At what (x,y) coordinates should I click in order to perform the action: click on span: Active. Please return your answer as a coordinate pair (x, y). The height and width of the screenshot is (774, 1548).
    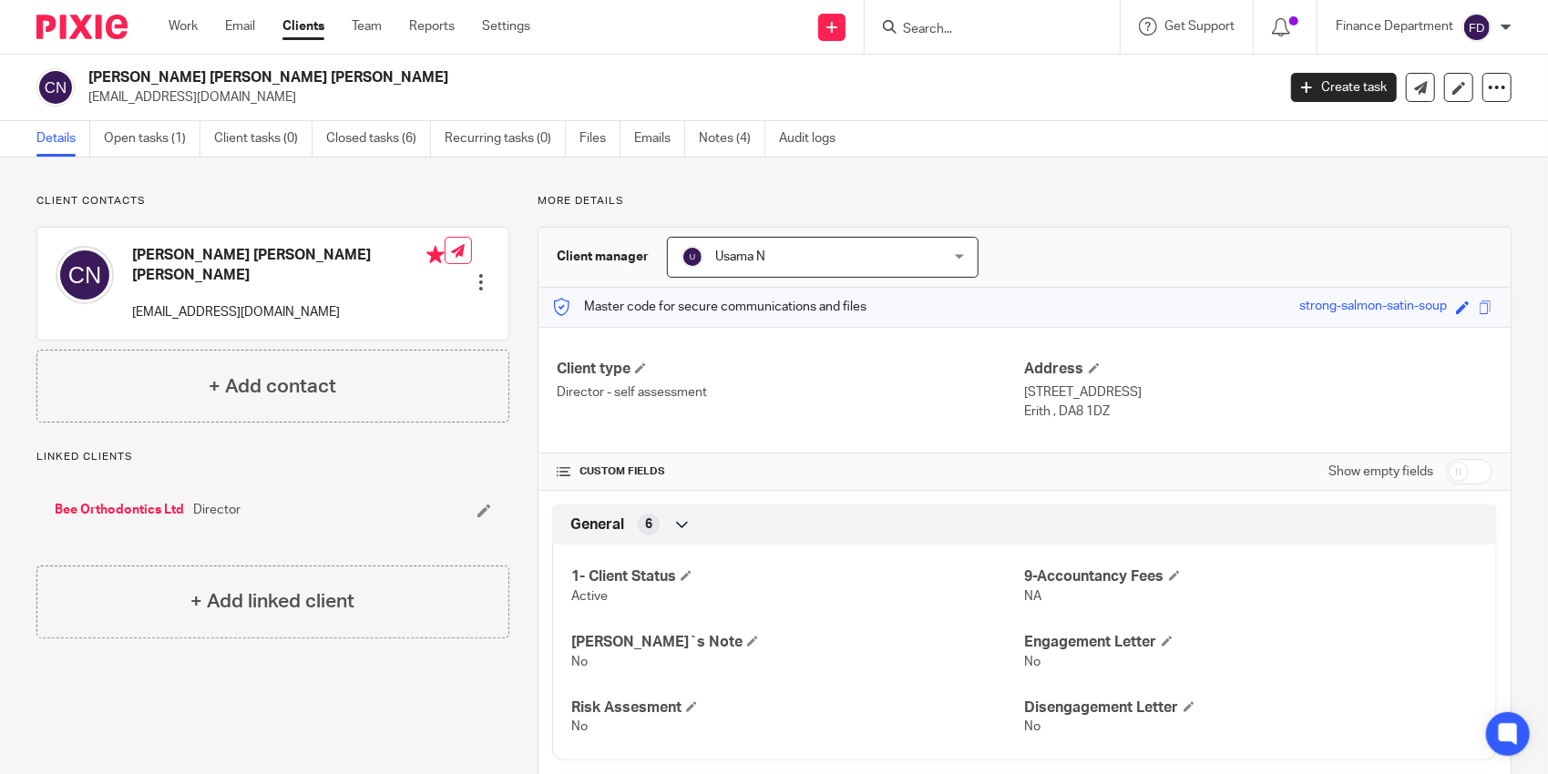
    Looking at the image, I should click on (589, 597).